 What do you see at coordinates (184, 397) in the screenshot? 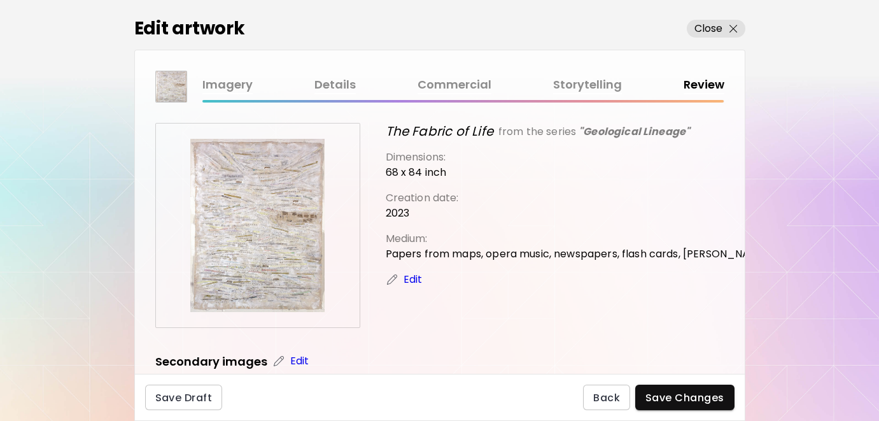
I see `button: Save Draft` at bounding box center [184, 397].